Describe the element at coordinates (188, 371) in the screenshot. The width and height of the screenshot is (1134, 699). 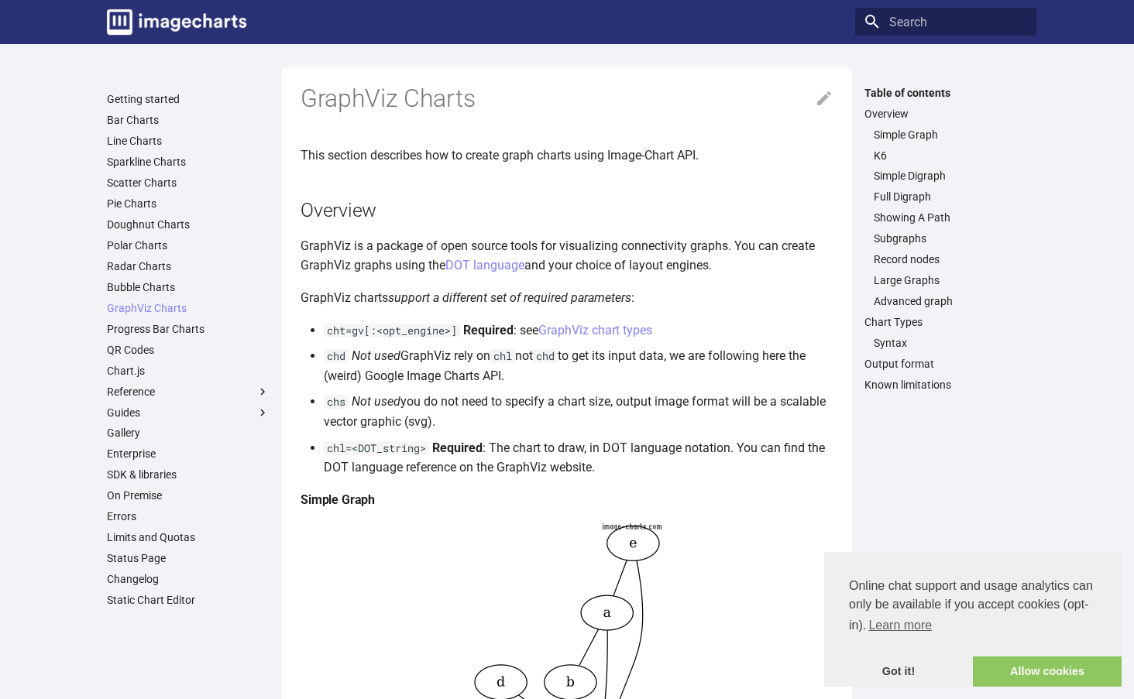
I see `a: Chart.js` at that location.